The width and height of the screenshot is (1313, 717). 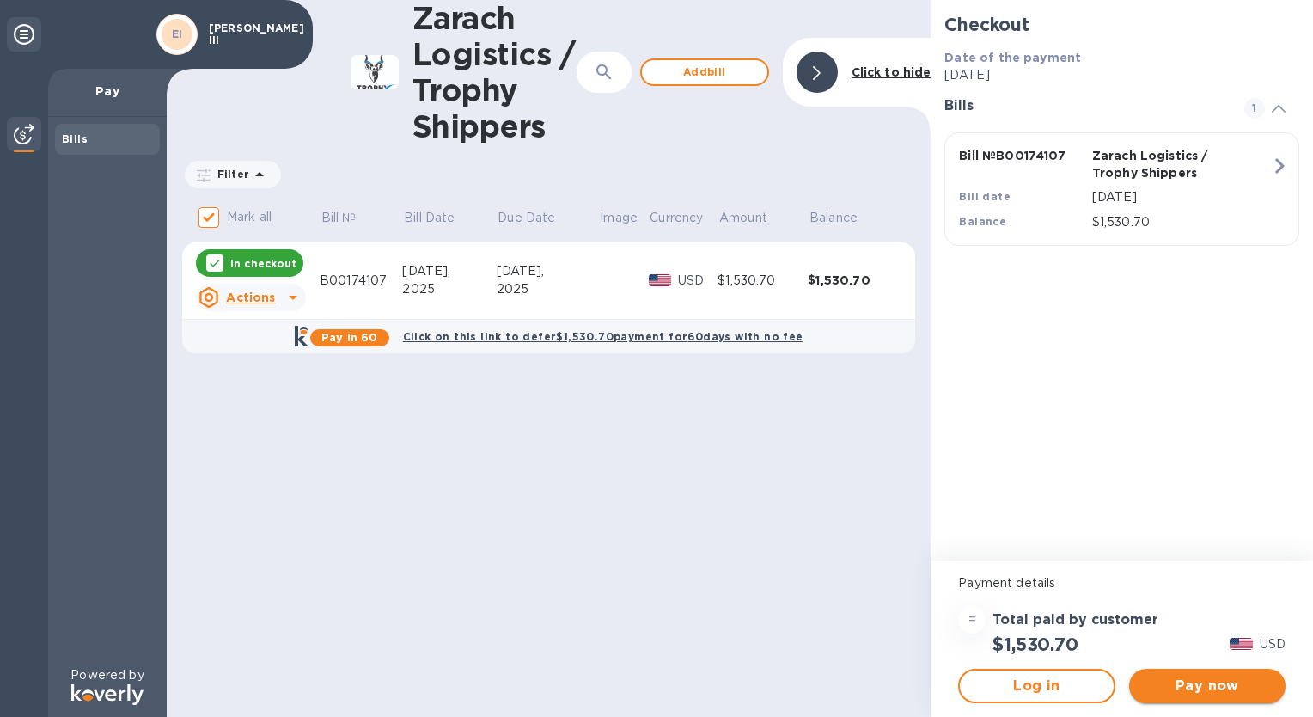 I want to click on p: $1,530.70, so click(x=1182, y=222).